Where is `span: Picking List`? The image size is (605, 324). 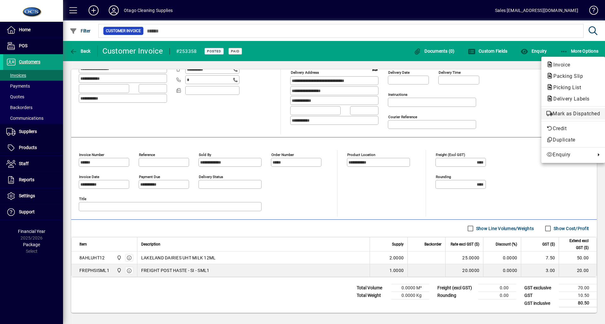 span: Picking List is located at coordinates (565, 87).